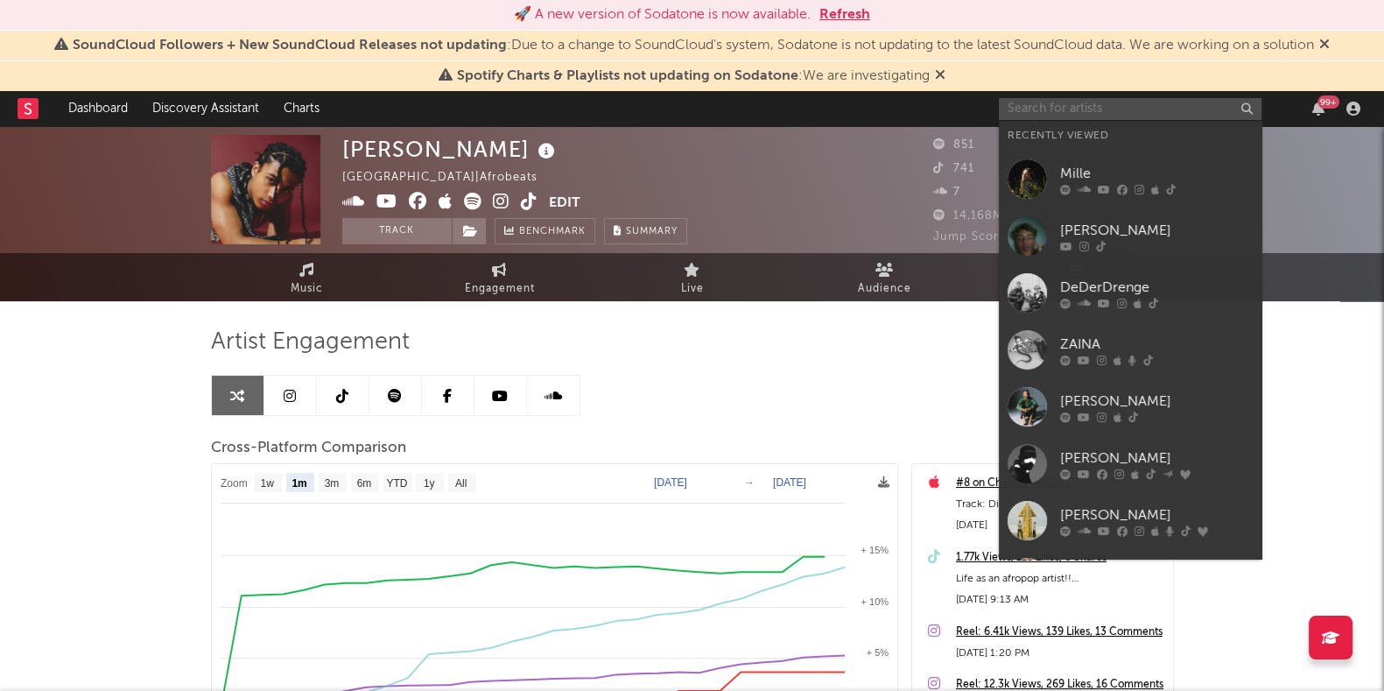  What do you see at coordinates (397, 231) in the screenshot?
I see `button: Track` at bounding box center [397, 231].